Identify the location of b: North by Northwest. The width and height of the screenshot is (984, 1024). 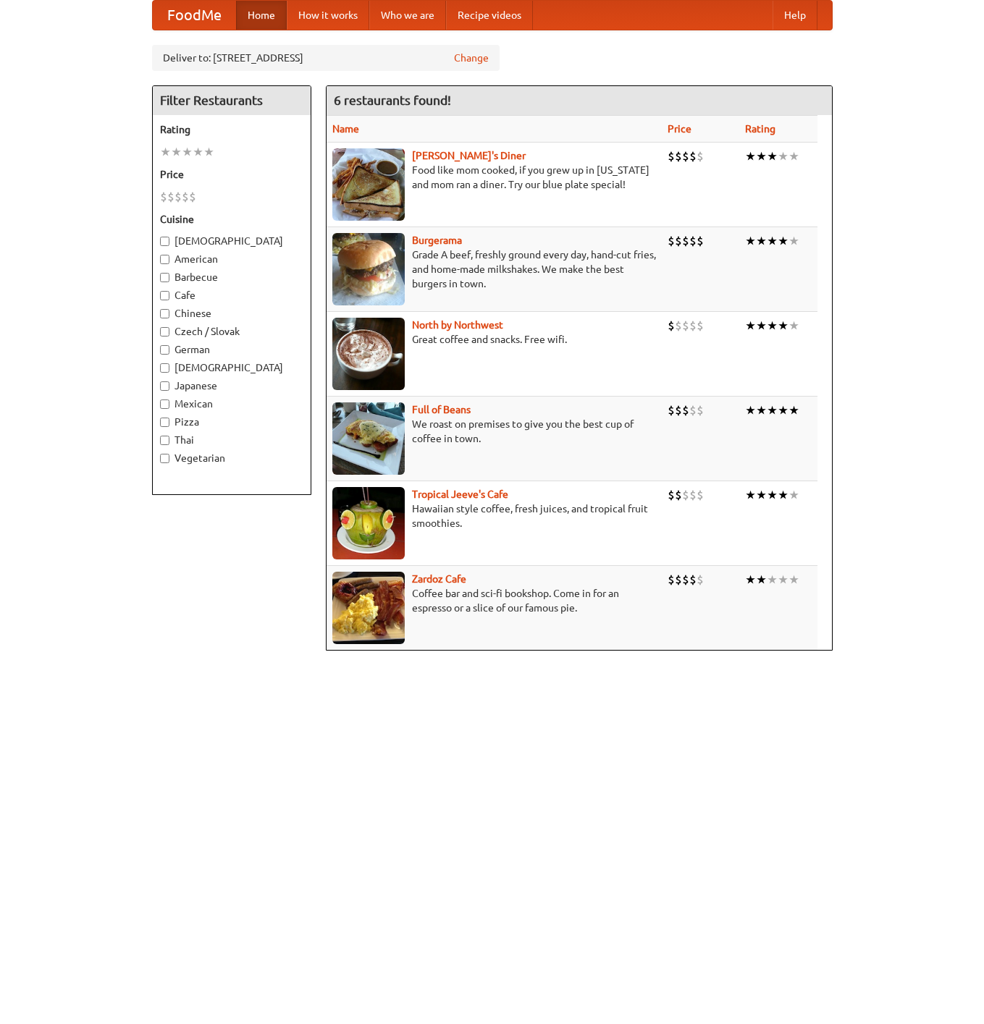
(457, 325).